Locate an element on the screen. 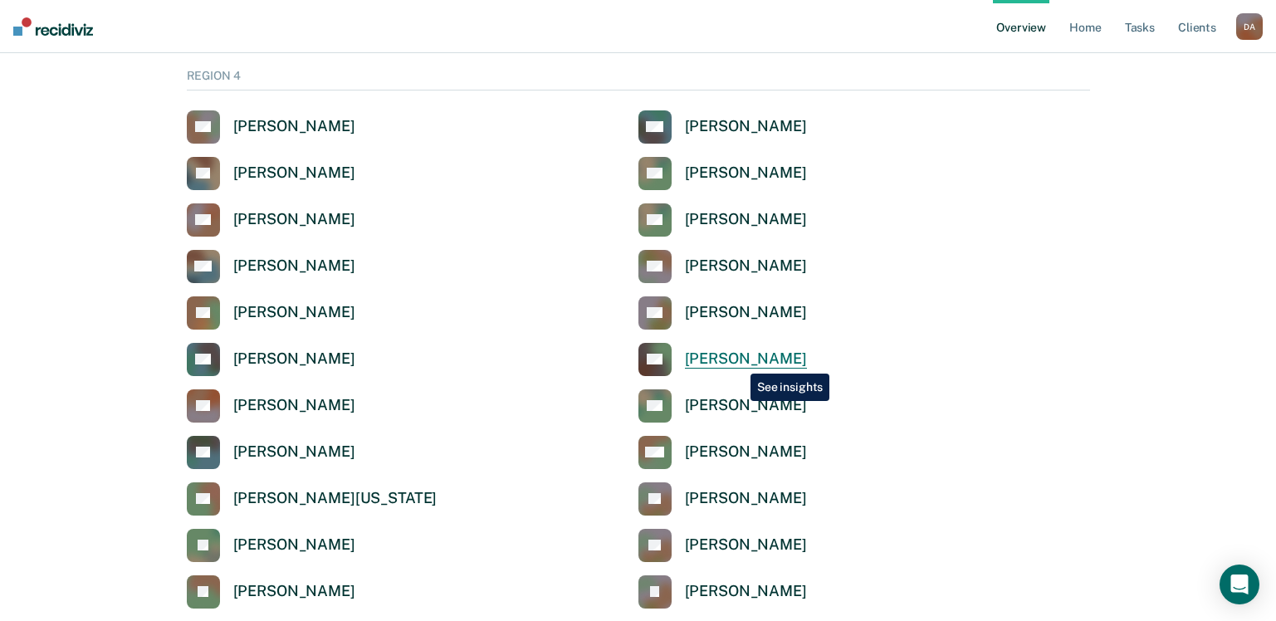 The width and height of the screenshot is (1276, 621). div: D A is located at coordinates (1250, 27).